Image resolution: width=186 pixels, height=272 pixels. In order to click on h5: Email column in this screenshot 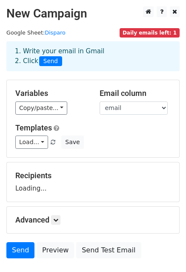, I will do `click(135, 93)`.